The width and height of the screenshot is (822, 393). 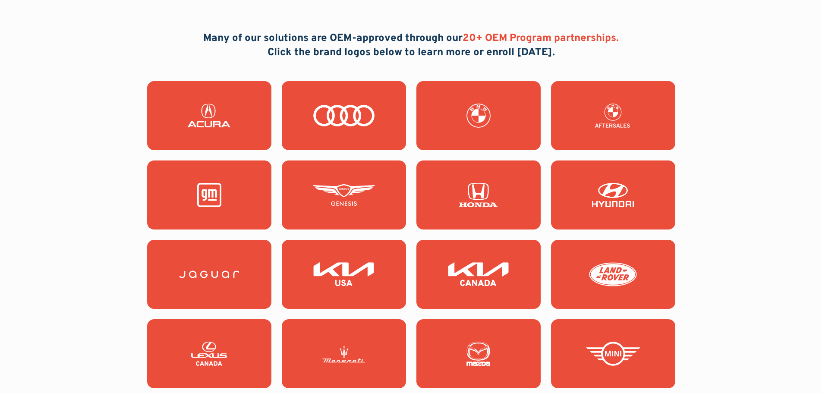 I want to click on img: BMW, so click(x=479, y=116).